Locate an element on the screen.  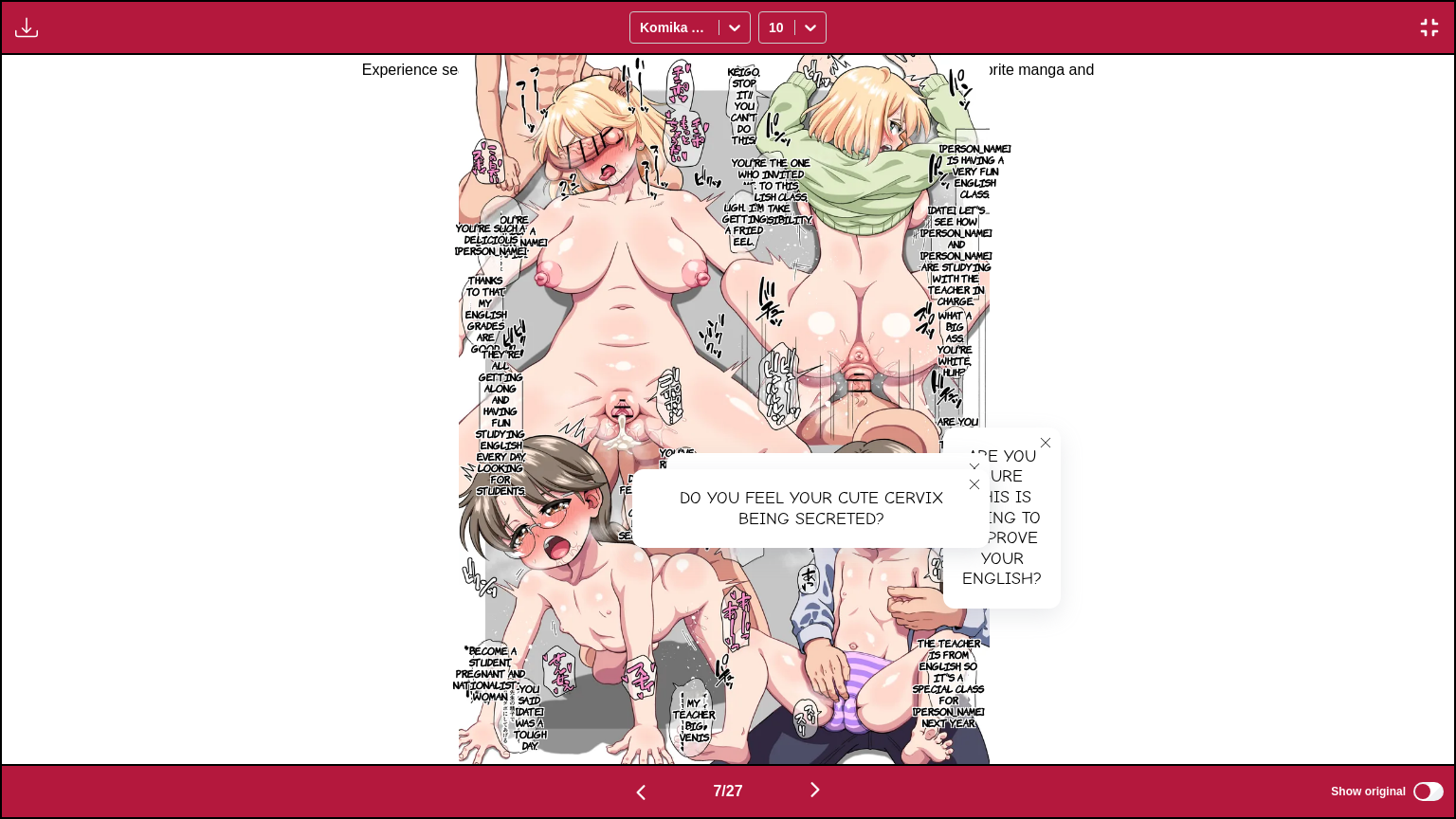
div: Are you sure this is going to improve your English? is located at coordinates (1003, 518).